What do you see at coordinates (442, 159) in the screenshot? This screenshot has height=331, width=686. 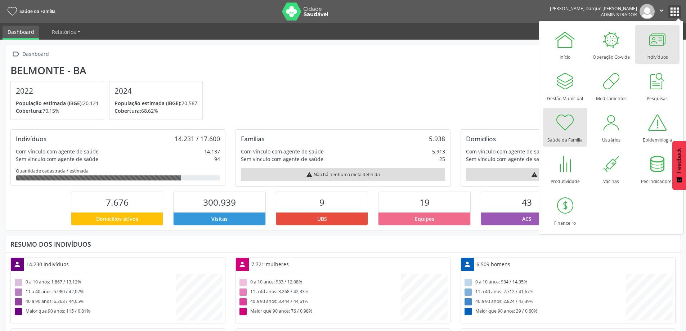 I see `div: 25` at bounding box center [442, 159].